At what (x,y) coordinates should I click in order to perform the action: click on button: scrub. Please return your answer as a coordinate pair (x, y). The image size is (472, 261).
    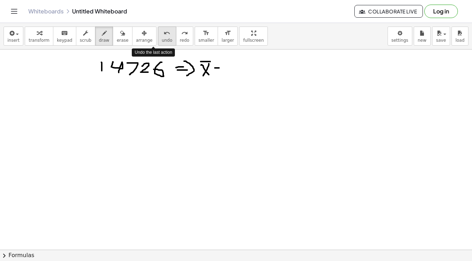
    Looking at the image, I should click on (86, 36).